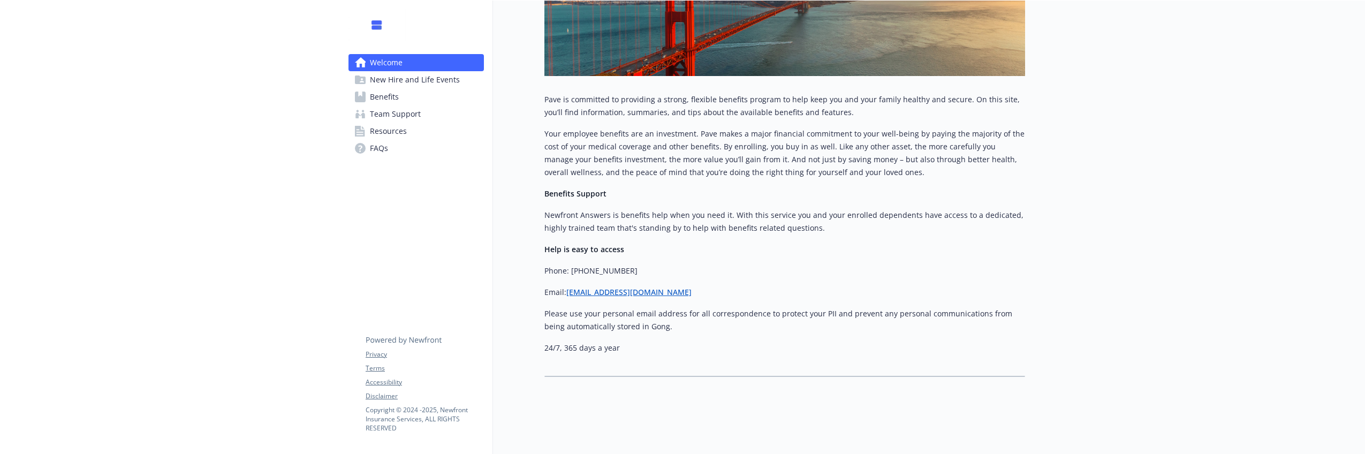 The height and width of the screenshot is (454, 1365). Describe the element at coordinates (416, 97) in the screenshot. I see `a: Benefits` at that location.